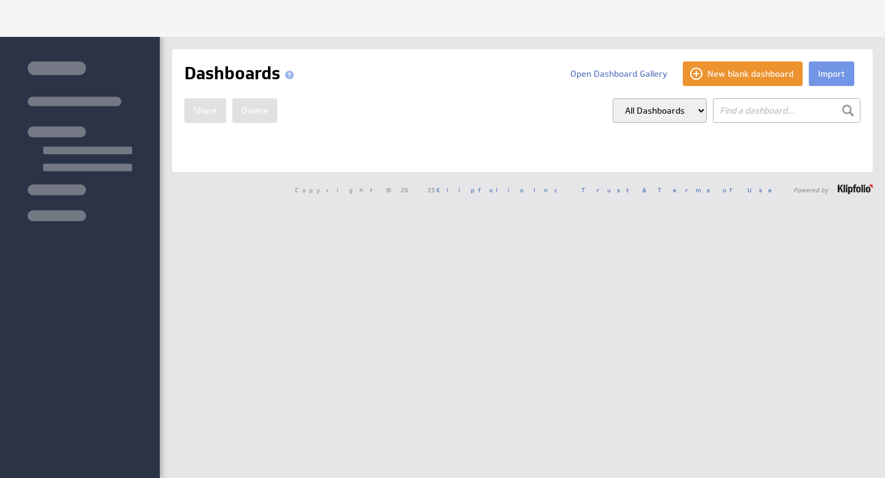  What do you see at coordinates (831, 74) in the screenshot?
I see `button: Import` at bounding box center [831, 74].